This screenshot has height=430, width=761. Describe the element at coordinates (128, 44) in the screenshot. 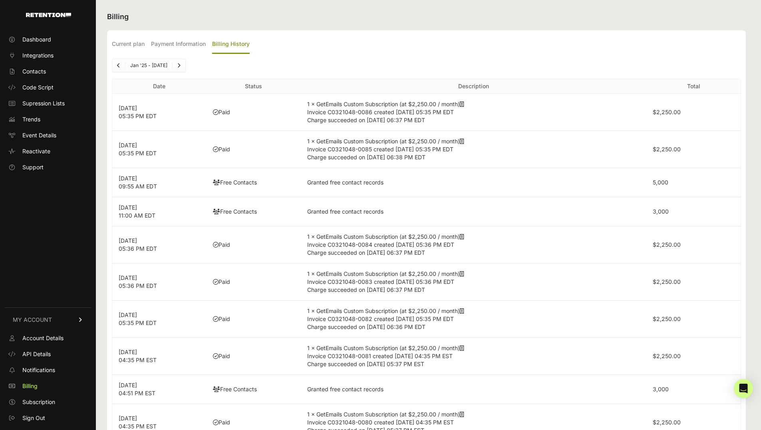

I see `label: Current plan` at that location.